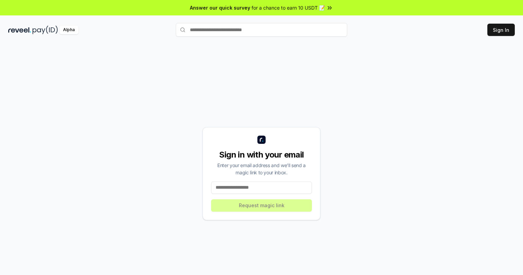 This screenshot has width=523, height=275. Describe the element at coordinates (220, 8) in the screenshot. I see `span: Answer our quick survey` at that location.